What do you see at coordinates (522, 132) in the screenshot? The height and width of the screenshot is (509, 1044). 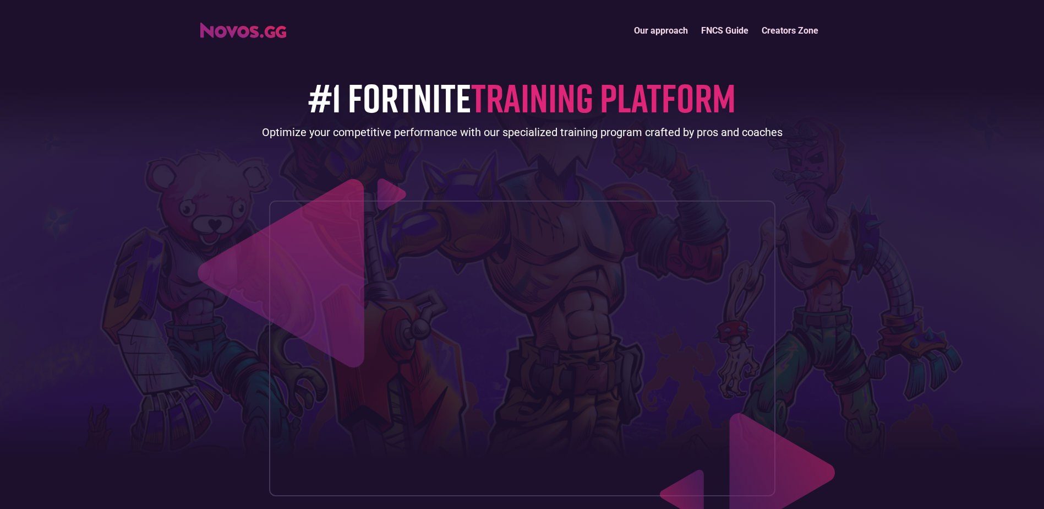 I see `div: Optimize your competitive performance with our specialized training program crafted by pros and c...` at bounding box center [522, 132].